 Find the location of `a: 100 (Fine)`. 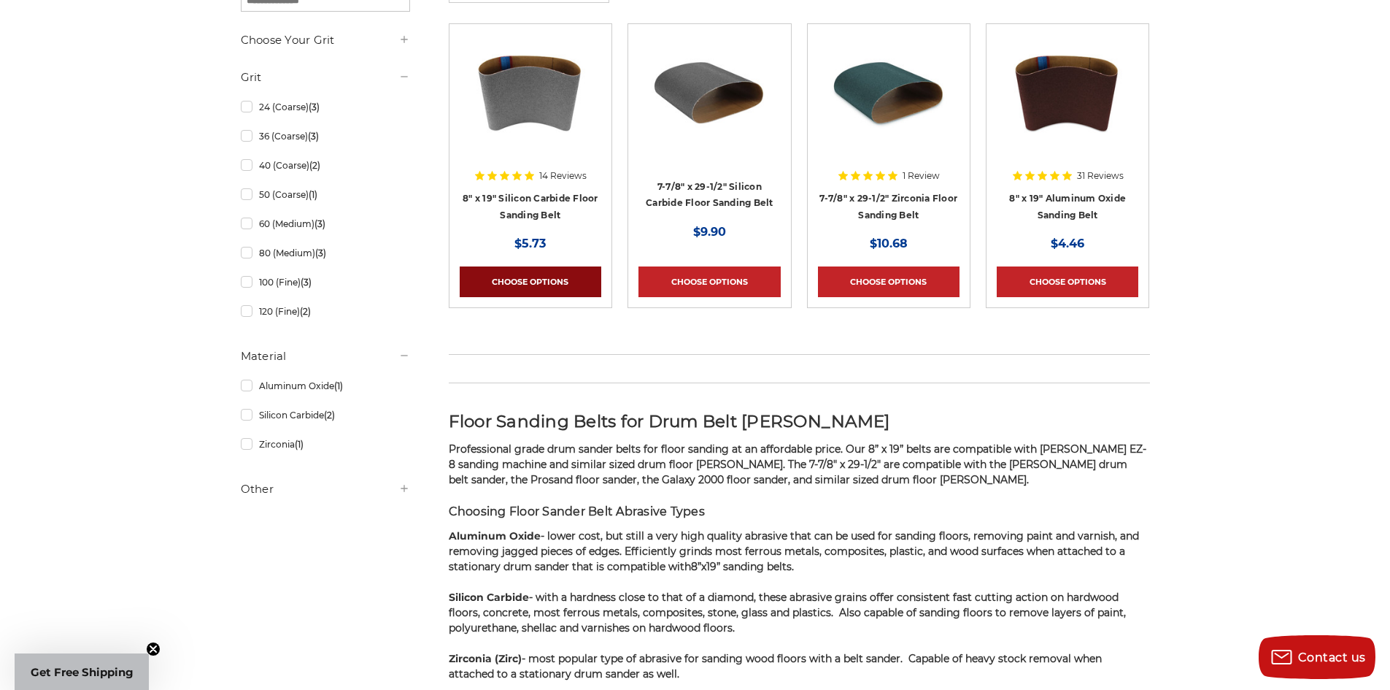

a: 100 (Fine) is located at coordinates (326, 282).